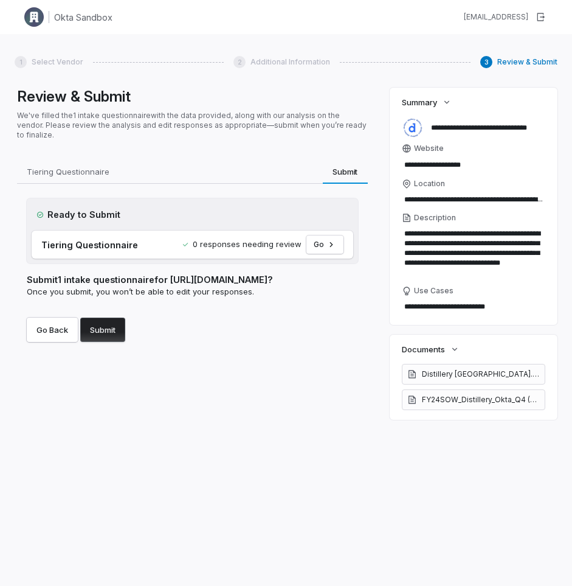 This screenshot has width=572, height=586. I want to click on img: Clerk Logo, so click(34, 17).